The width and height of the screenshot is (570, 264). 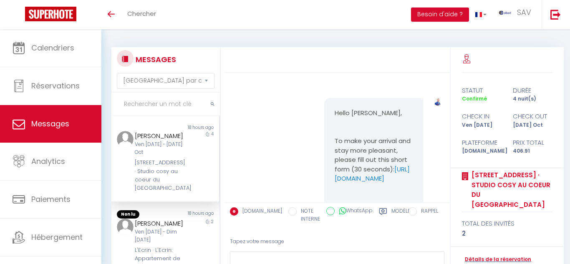 What do you see at coordinates (555, 14) in the screenshot?
I see `img: logout` at bounding box center [555, 14].